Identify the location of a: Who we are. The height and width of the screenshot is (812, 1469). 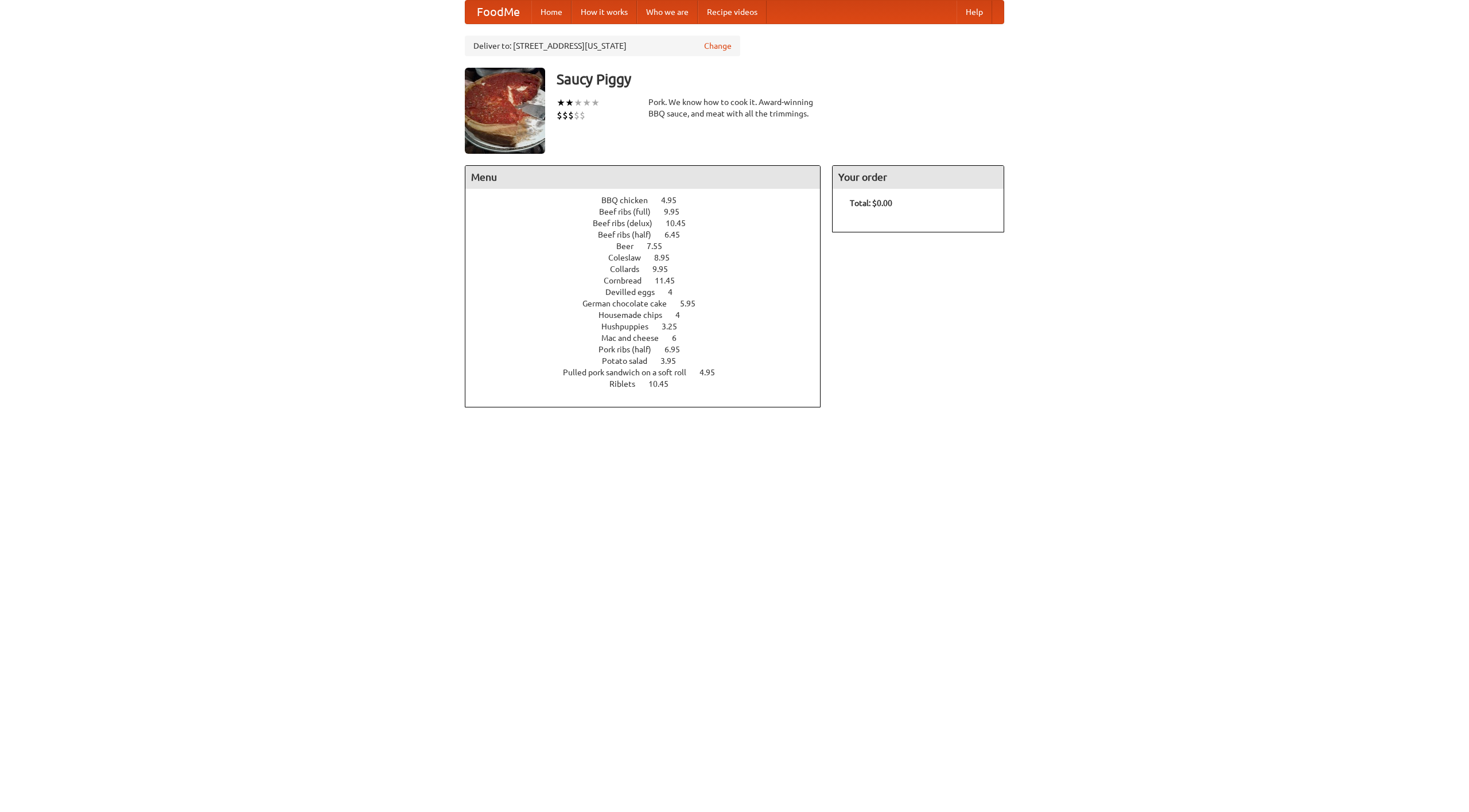
(668, 12).